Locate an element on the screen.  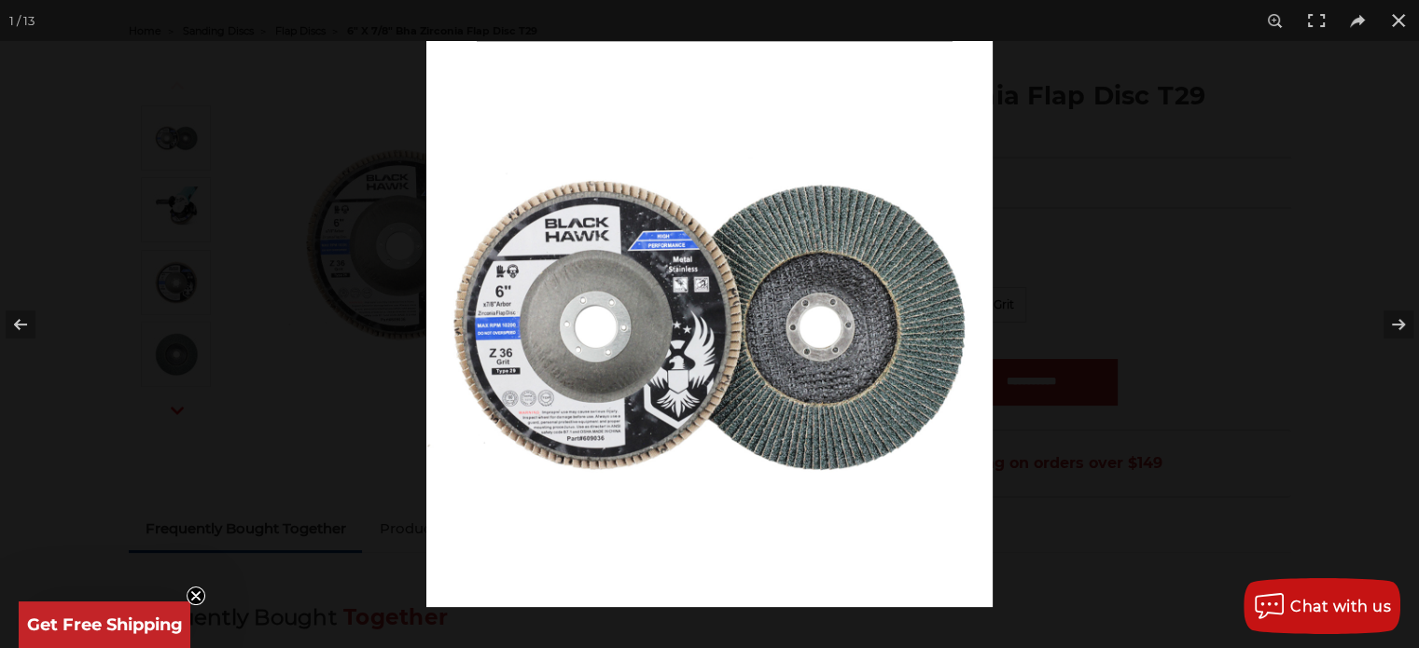
button: Next (arrow right) is located at coordinates (1386, 325).